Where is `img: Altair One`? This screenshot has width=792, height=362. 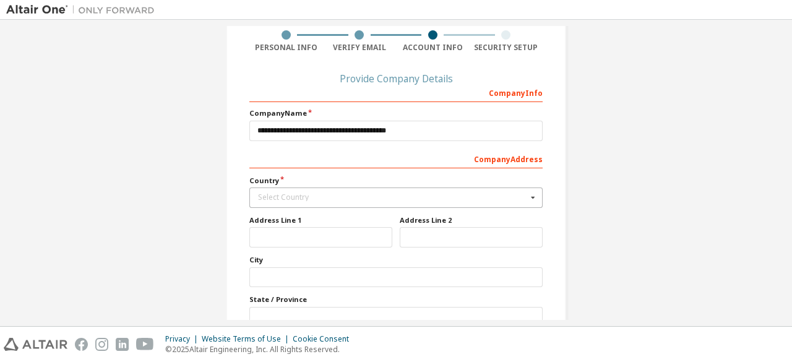
img: Altair One is located at coordinates (84, 10).